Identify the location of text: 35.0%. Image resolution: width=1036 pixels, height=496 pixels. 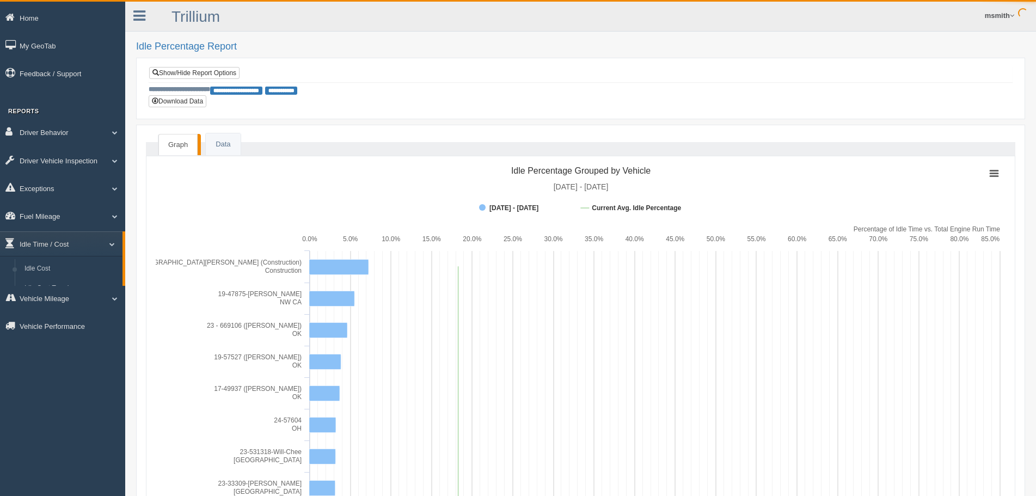
(594, 239).